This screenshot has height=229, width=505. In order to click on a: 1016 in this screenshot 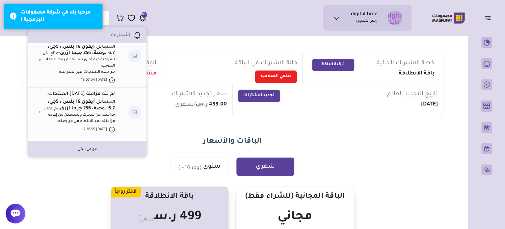, I will do `click(142, 18)`.